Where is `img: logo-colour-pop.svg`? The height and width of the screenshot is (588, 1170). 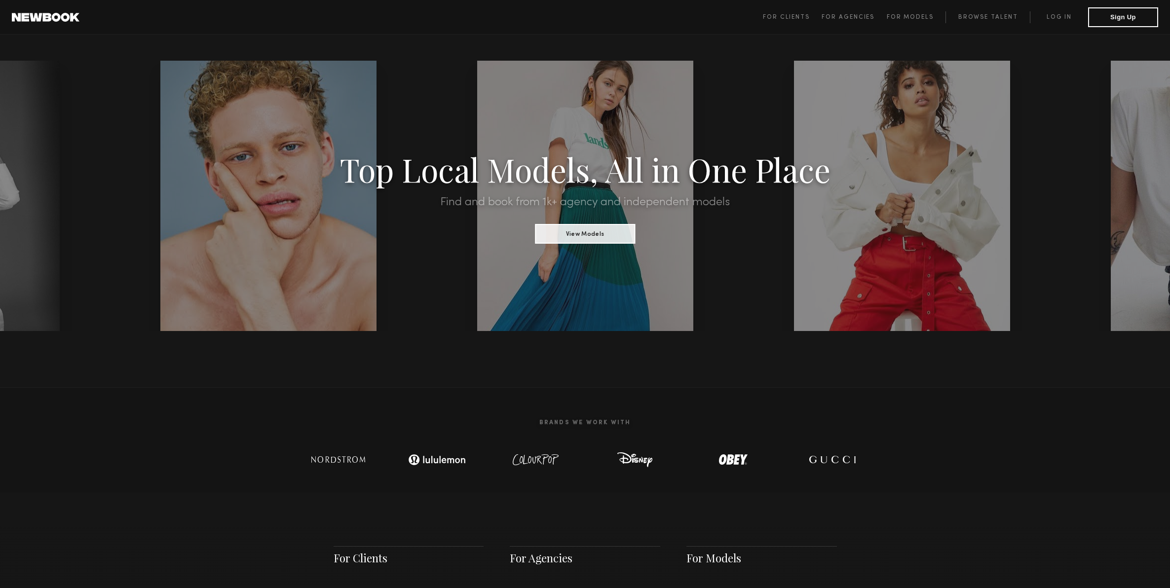 img: logo-colour-pop.svg is located at coordinates (536, 460).